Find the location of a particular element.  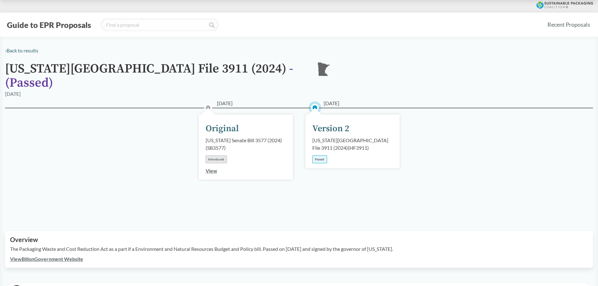

div: Introduced is located at coordinates (216, 159).